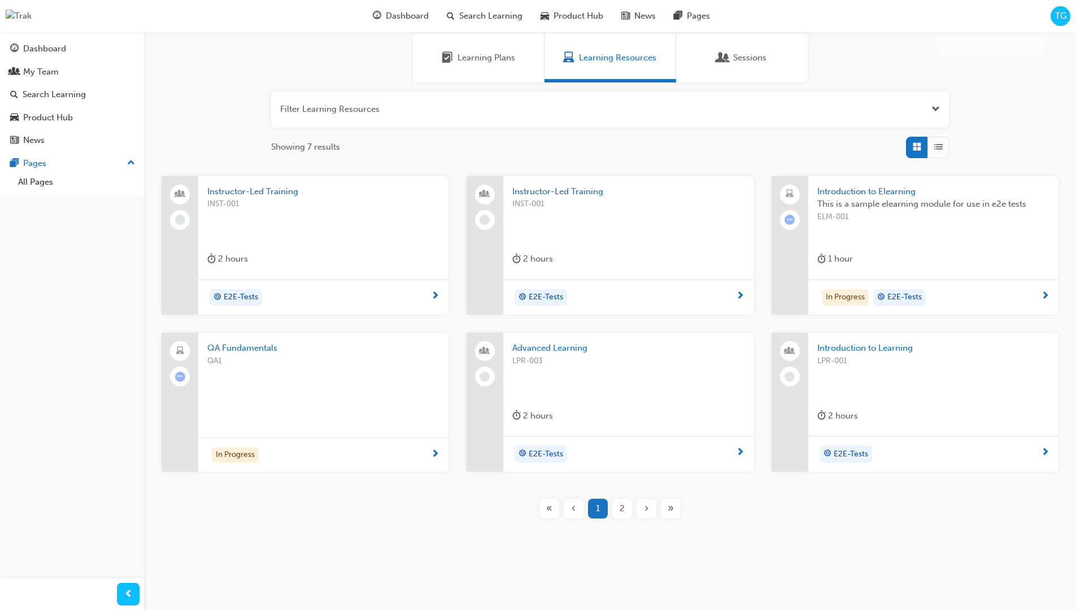 The height and width of the screenshot is (610, 1076). Describe the element at coordinates (628, 348) in the screenshot. I see `span: Advanced Learning` at that location.